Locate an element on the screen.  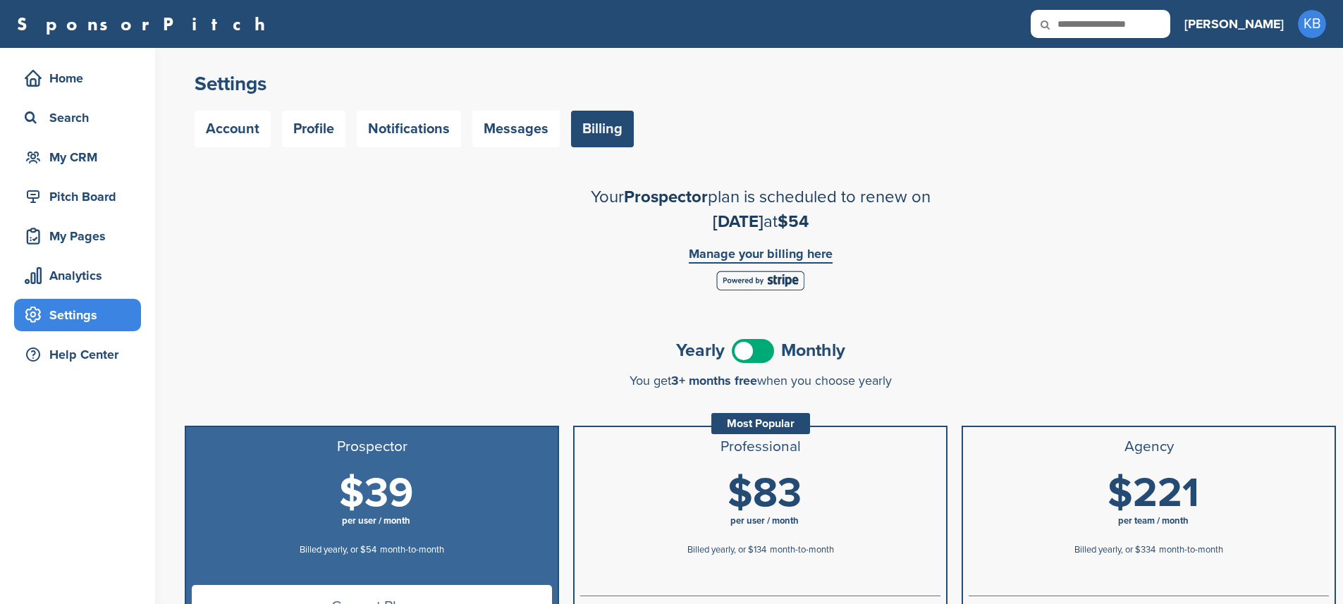
a: Settings is located at coordinates (78, 315).